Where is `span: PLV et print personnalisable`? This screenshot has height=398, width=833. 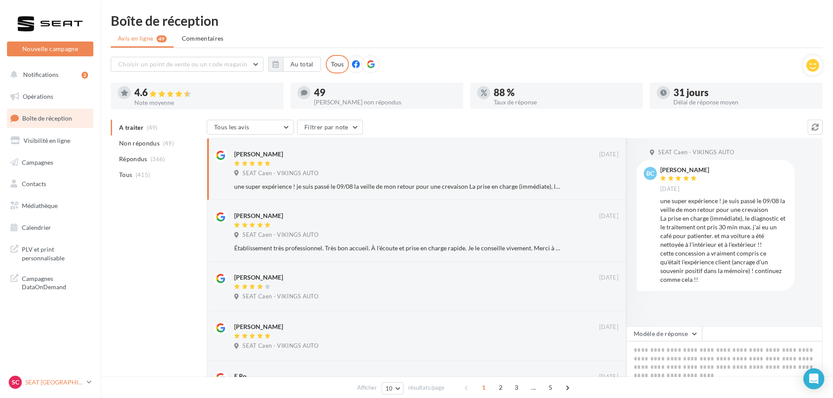 span: PLV et print personnalisable is located at coordinates (56, 252).